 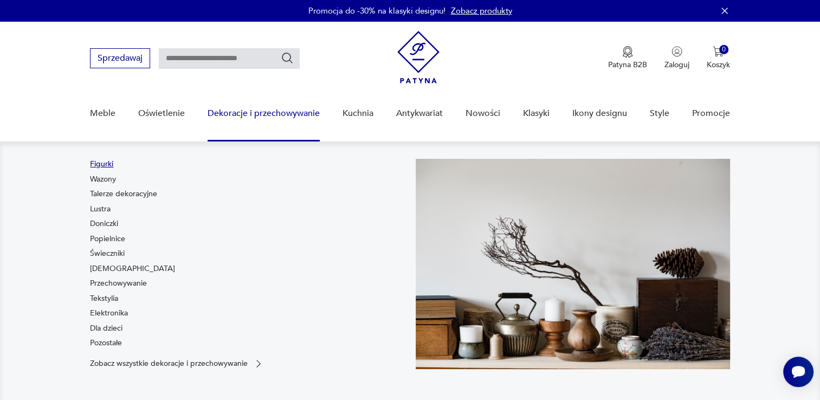 What do you see at coordinates (718, 58) in the screenshot?
I see `button: 0Koszyk` at bounding box center [718, 58].